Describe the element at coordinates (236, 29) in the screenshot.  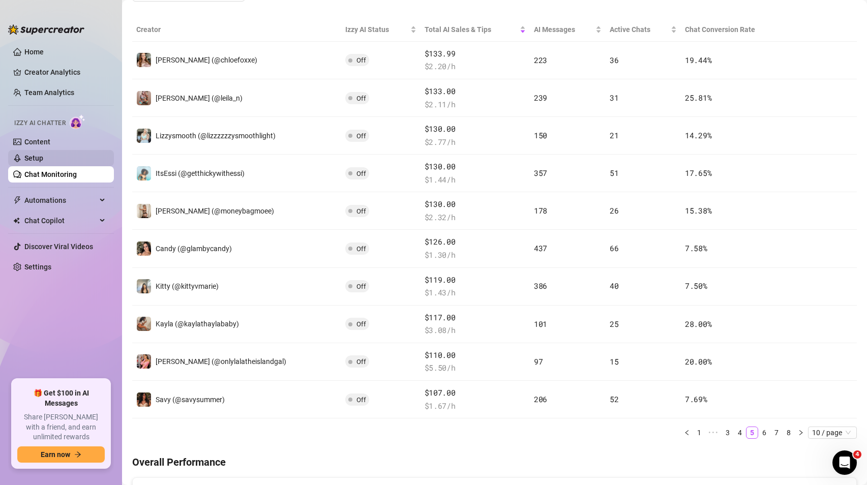
I see `th: Creator` at that location.